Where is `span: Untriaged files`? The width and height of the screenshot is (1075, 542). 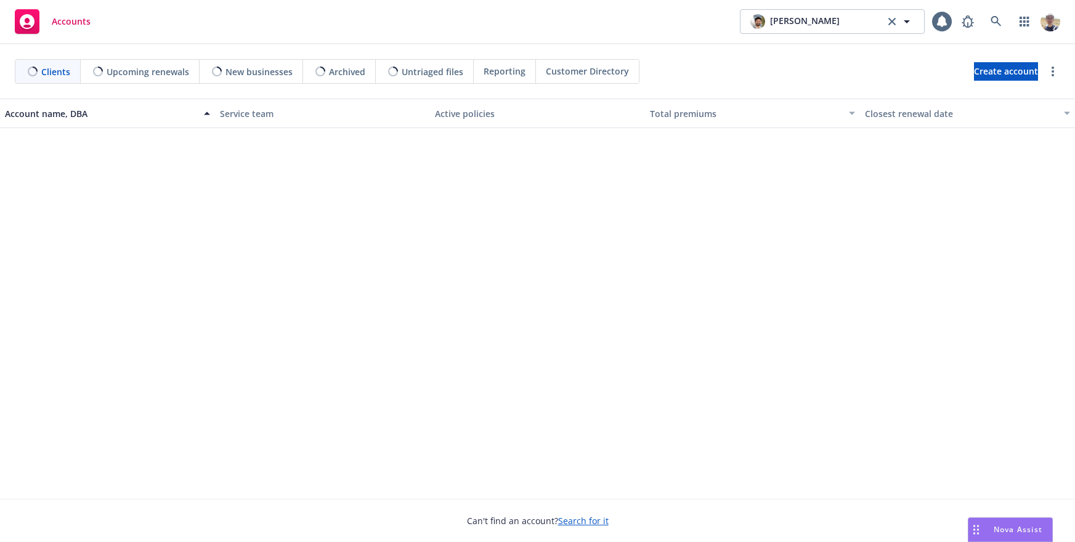 span: Untriaged files is located at coordinates (432, 71).